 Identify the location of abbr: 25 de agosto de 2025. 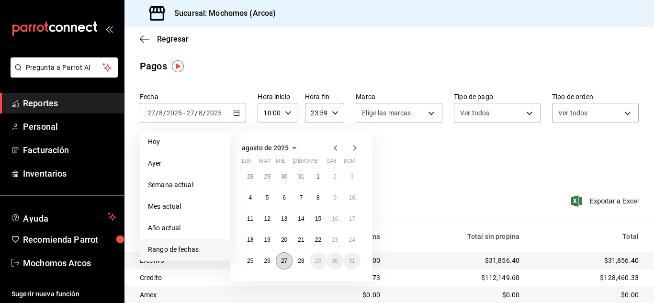
(250, 261).